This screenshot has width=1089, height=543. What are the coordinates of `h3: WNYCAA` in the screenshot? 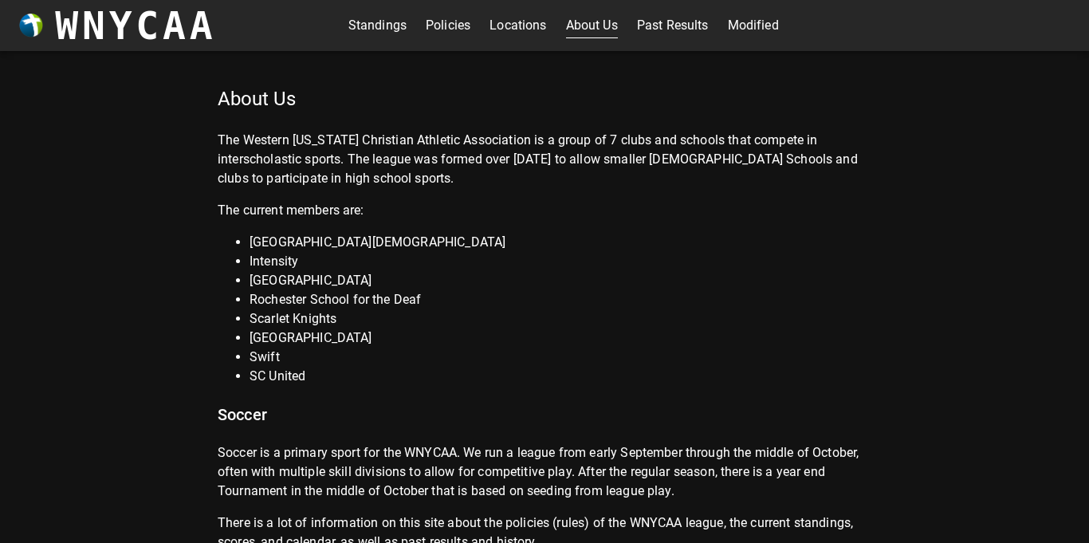 It's located at (135, 26).